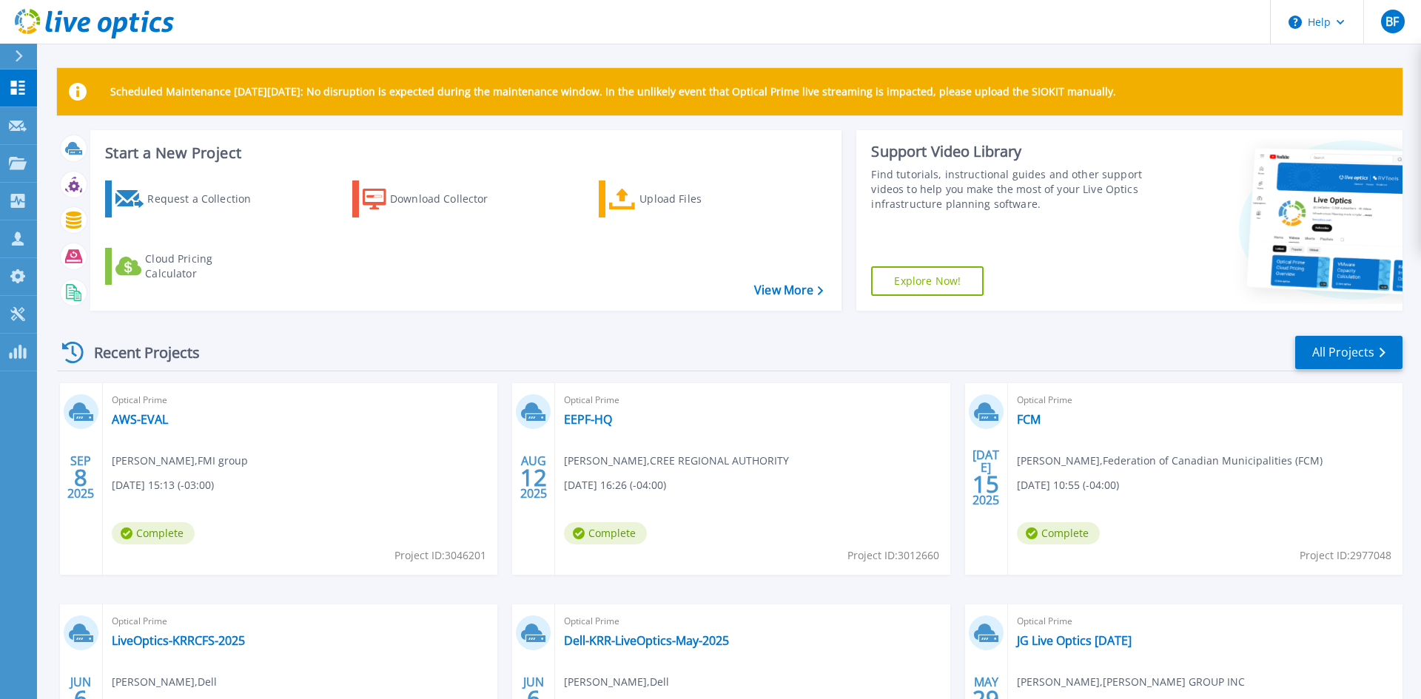 The image size is (1421, 699). What do you see at coordinates (81, 477) in the screenshot?
I see `div: SEP 2025` at bounding box center [81, 477].